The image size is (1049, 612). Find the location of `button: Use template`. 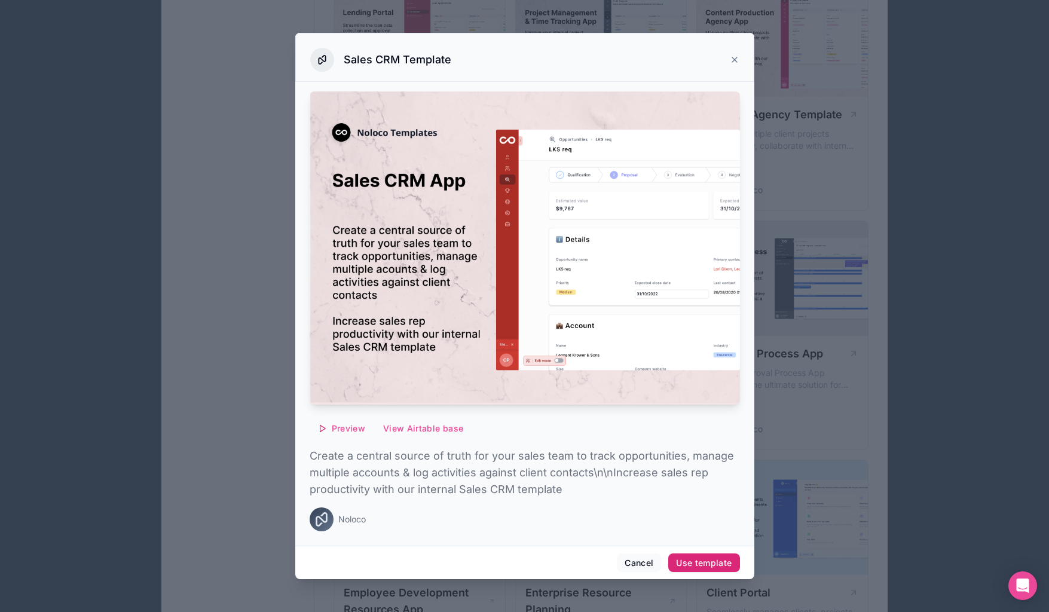

button: Use template is located at coordinates (703, 563).